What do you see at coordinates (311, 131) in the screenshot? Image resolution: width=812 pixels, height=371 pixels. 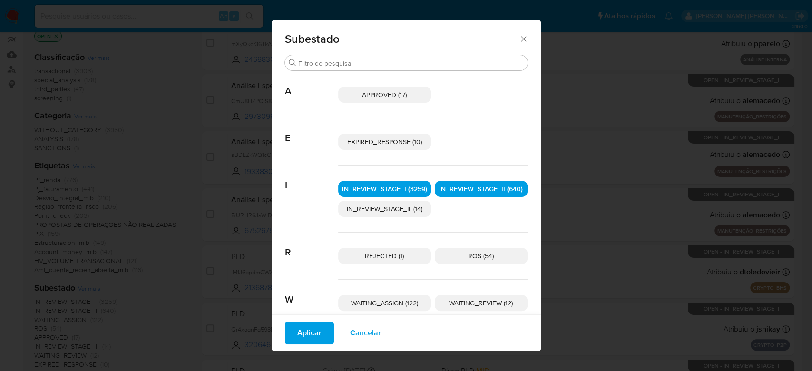 I see `span: E` at bounding box center [311, 131].